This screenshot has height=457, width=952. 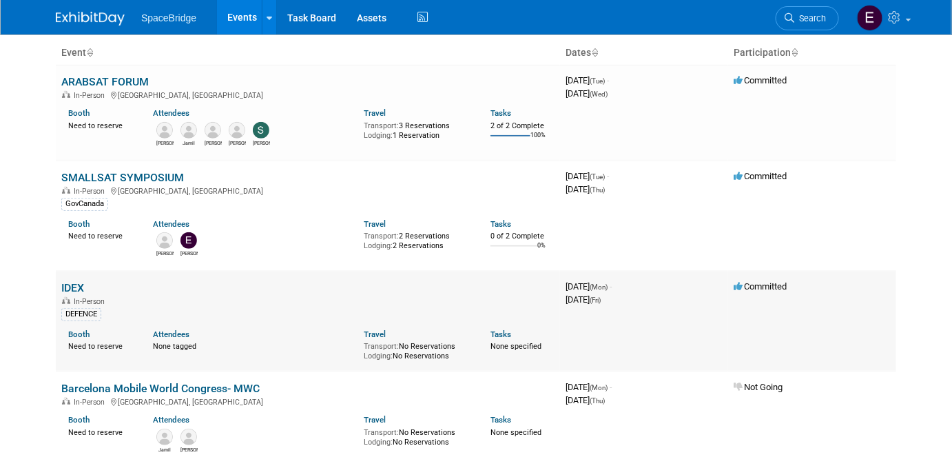 I want to click on th: Event, so click(x=308, y=53).